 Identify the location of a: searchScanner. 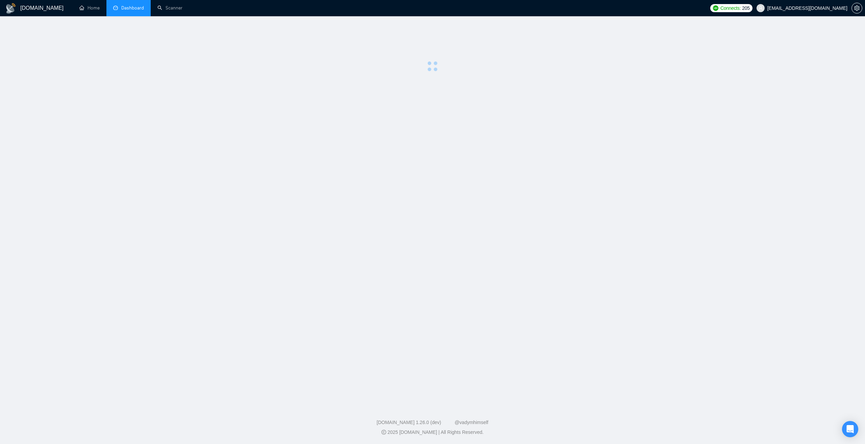
(170, 8).